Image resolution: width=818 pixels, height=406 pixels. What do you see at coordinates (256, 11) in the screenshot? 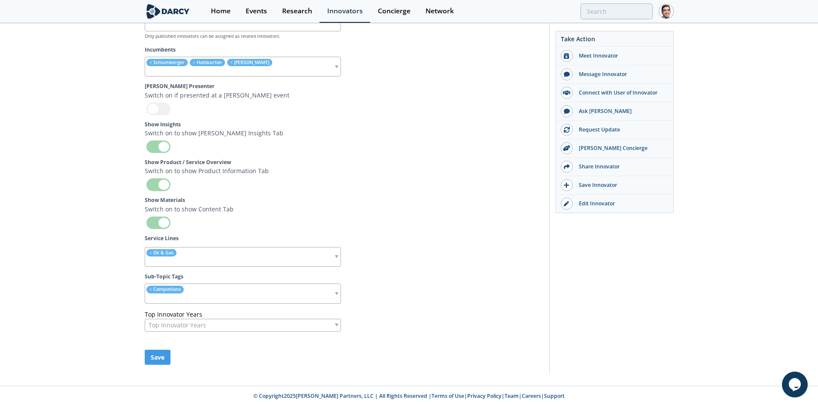
I see `div: Events` at bounding box center [256, 11].